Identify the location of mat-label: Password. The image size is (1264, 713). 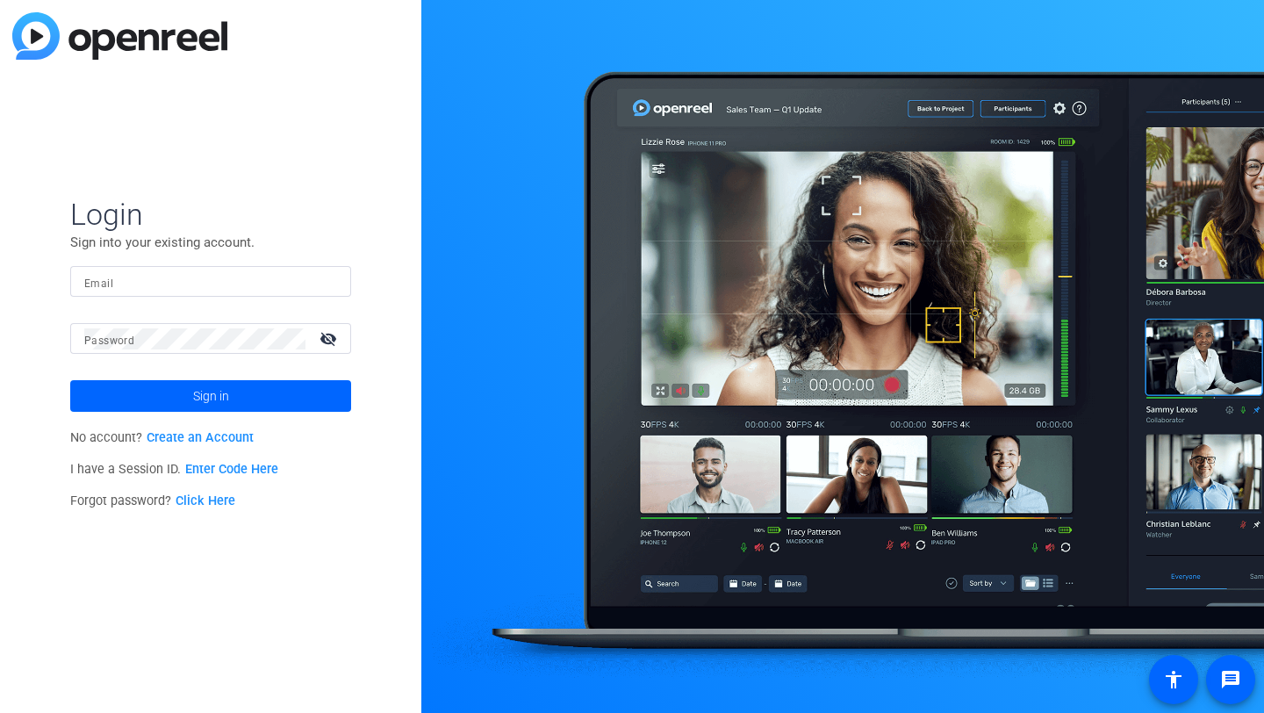
(109, 341).